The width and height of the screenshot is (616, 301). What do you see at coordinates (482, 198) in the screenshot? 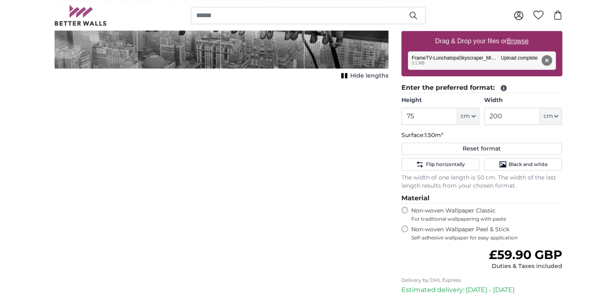
I see `legend: Material` at bounding box center [482, 198].